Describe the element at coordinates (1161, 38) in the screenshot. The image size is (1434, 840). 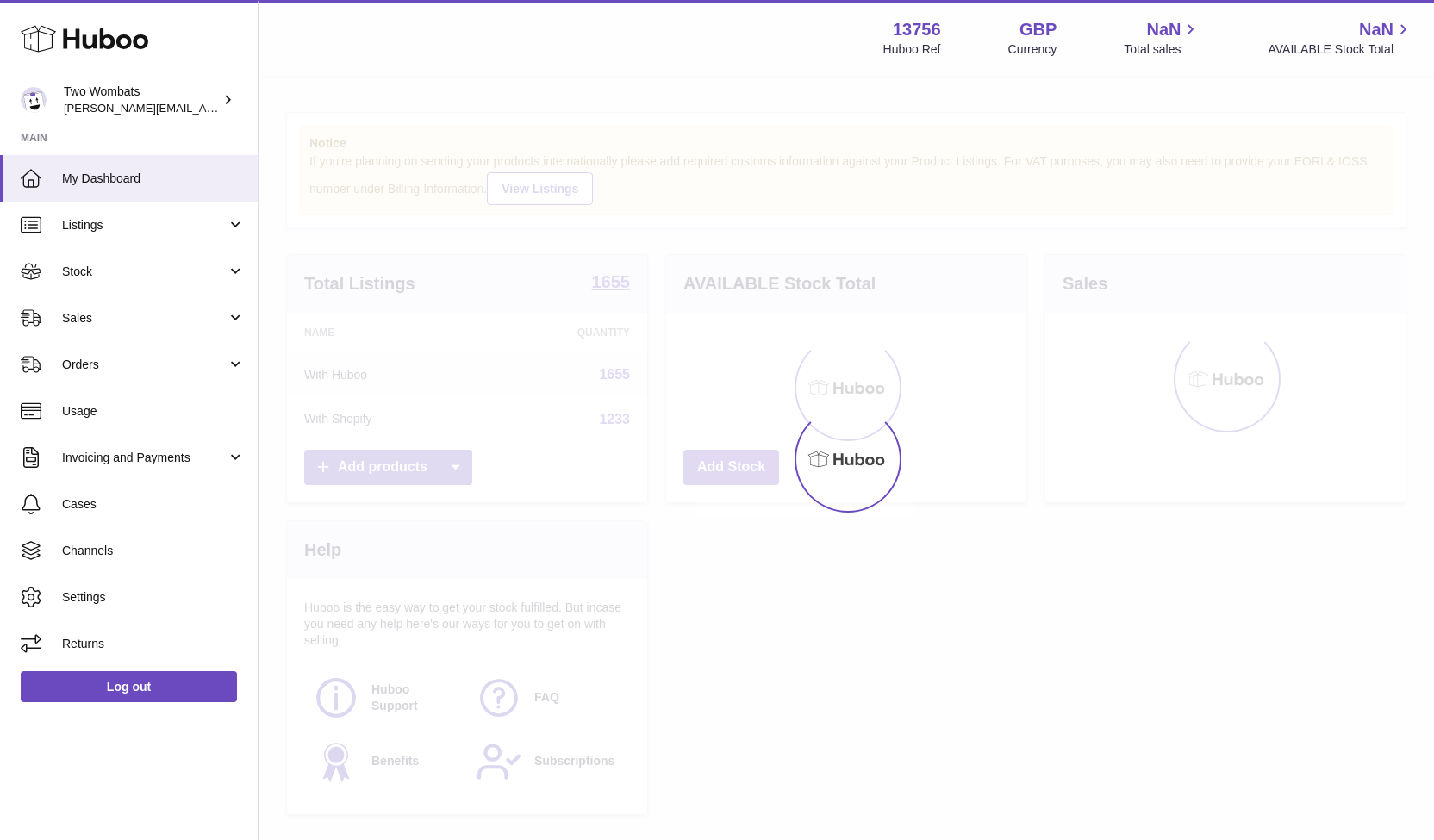
I see `a: NaN Total sales` at that location.